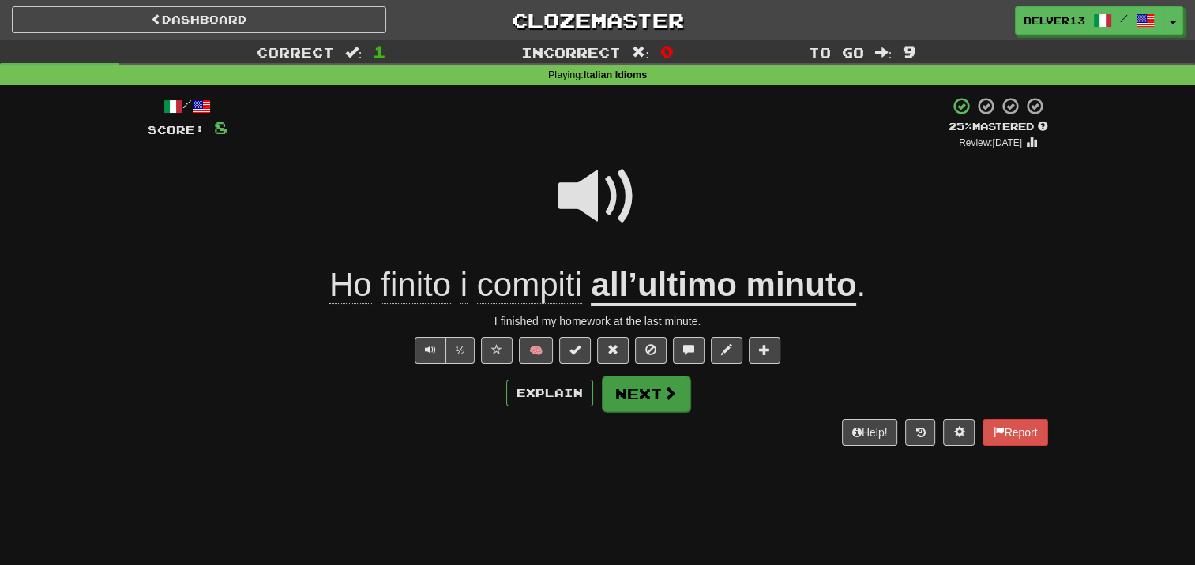 The width and height of the screenshot is (1195, 565). What do you see at coordinates (615, 75) in the screenshot?
I see `strong: Italian Idioms` at bounding box center [615, 75].